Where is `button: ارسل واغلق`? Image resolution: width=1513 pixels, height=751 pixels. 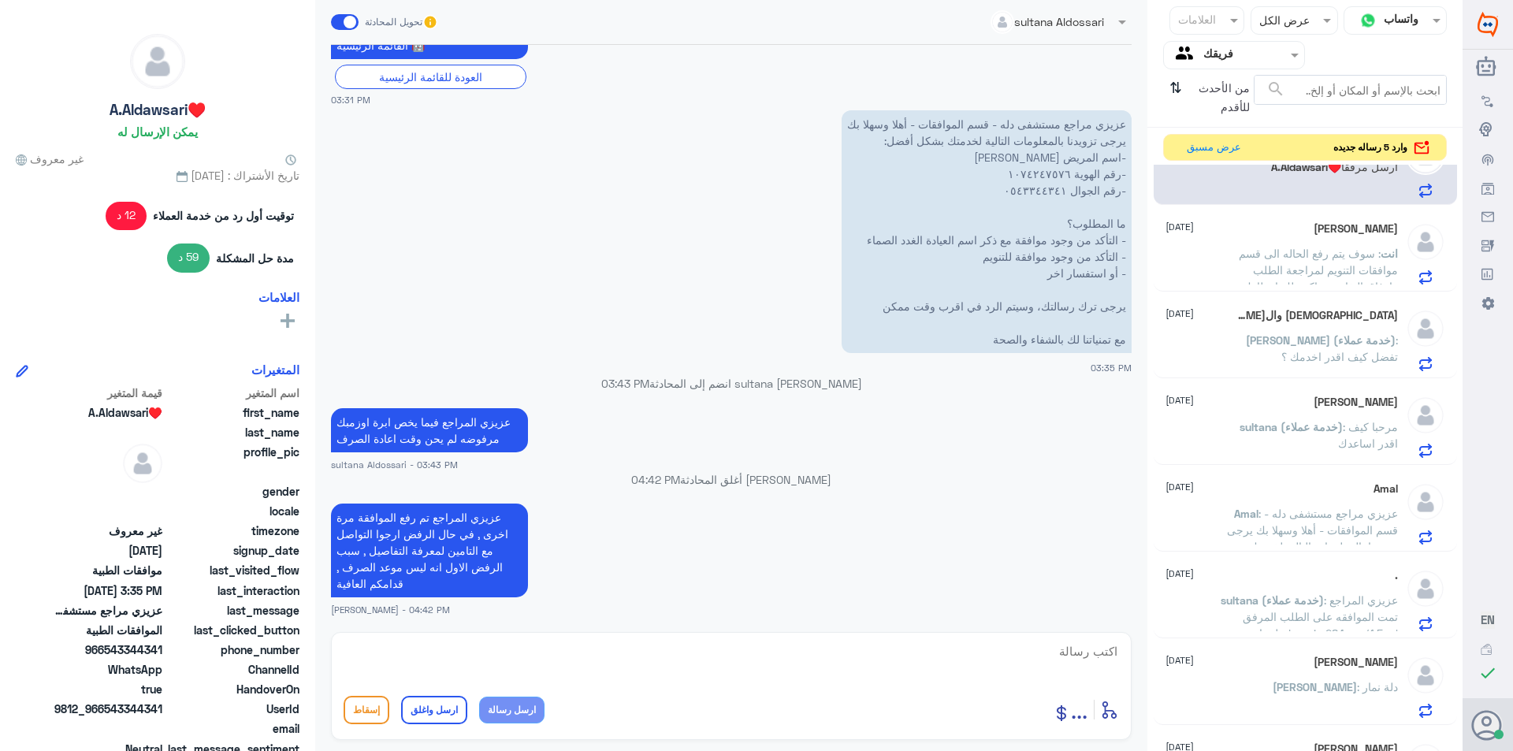
button: ارسل واغلق is located at coordinates (434, 710).